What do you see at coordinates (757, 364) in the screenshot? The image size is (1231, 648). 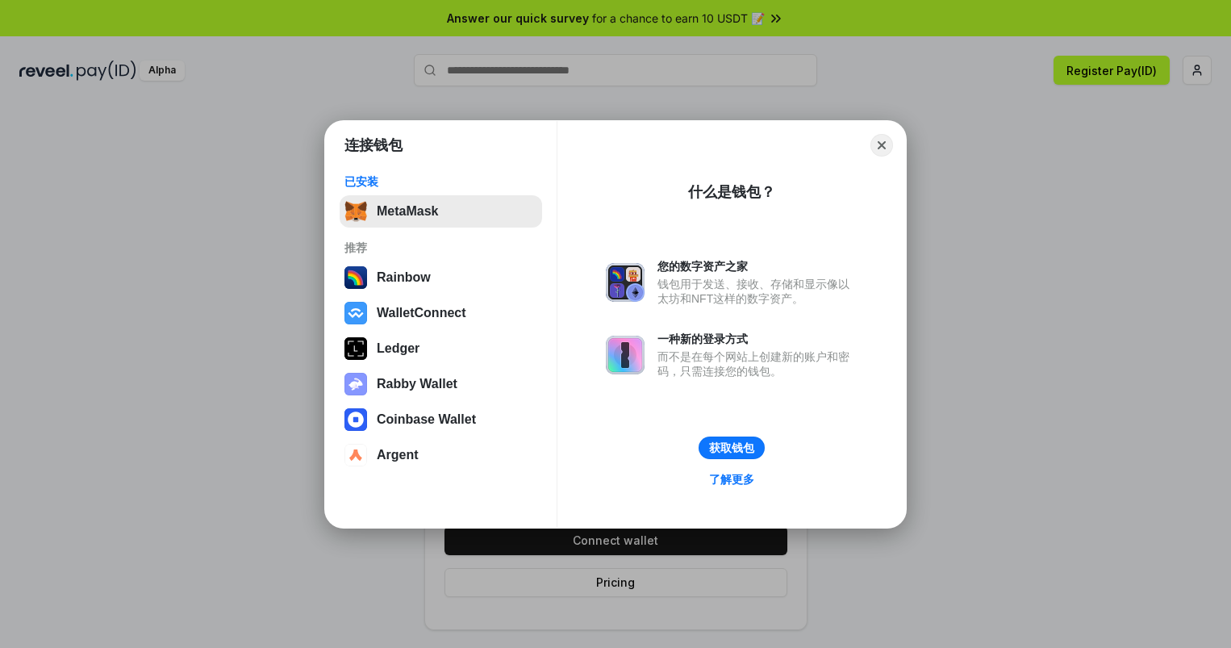 I see `div: 而不是在每个网站上创建新的账户和密码，只需连接您的钱包。` at bounding box center [757, 364].